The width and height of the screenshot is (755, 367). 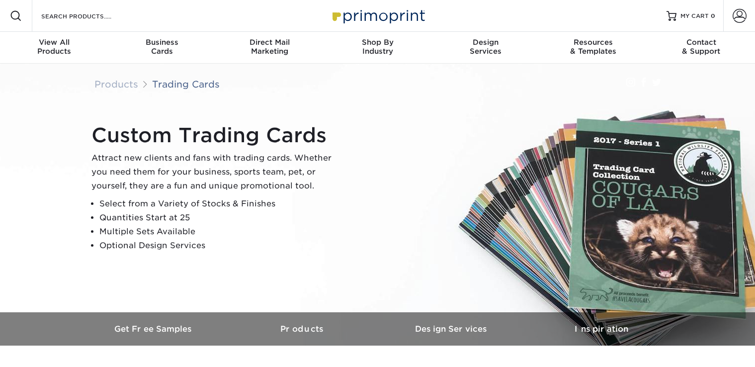 What do you see at coordinates (377, 42) in the screenshot?
I see `span: Shop By` at bounding box center [377, 42].